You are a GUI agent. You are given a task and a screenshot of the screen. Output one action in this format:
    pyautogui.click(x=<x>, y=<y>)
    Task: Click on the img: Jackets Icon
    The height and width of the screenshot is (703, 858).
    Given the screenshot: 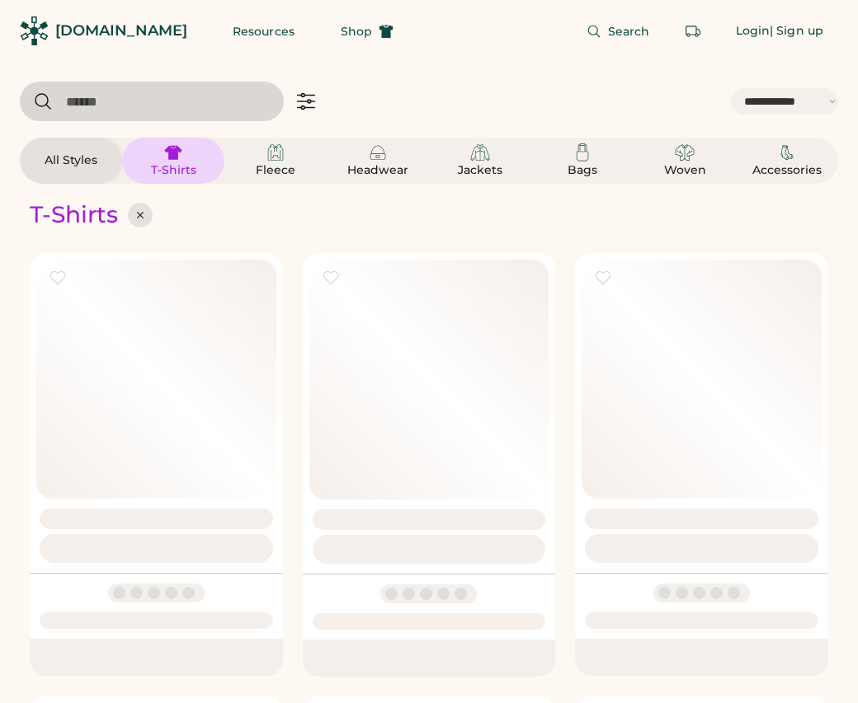 What is the action you would take?
    pyautogui.click(x=480, y=153)
    